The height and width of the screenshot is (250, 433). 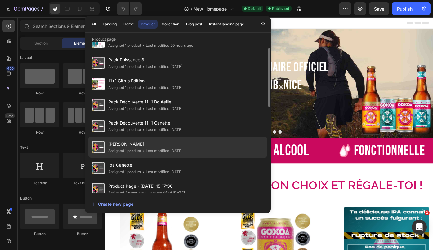 What do you see at coordinates (178, 39) in the screenshot?
I see `p: Product page` at bounding box center [178, 39].